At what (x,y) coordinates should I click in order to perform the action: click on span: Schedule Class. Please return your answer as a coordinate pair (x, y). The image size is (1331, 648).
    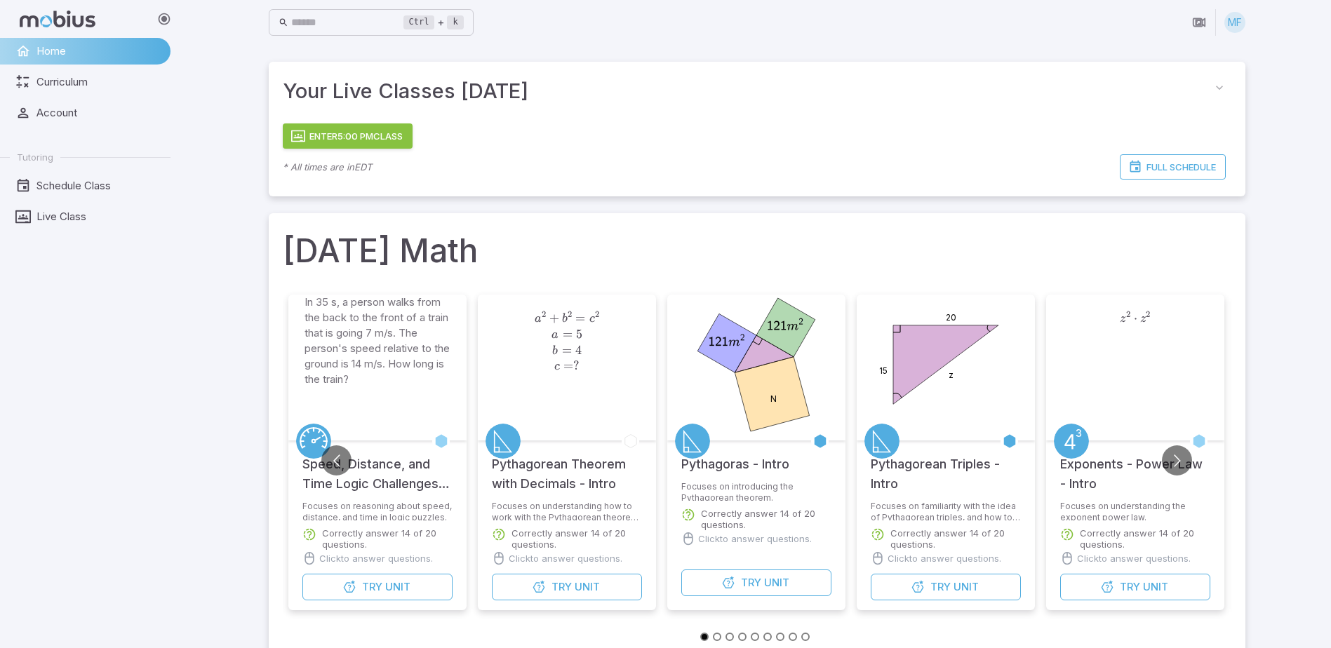
    Looking at the image, I should click on (98, 186).